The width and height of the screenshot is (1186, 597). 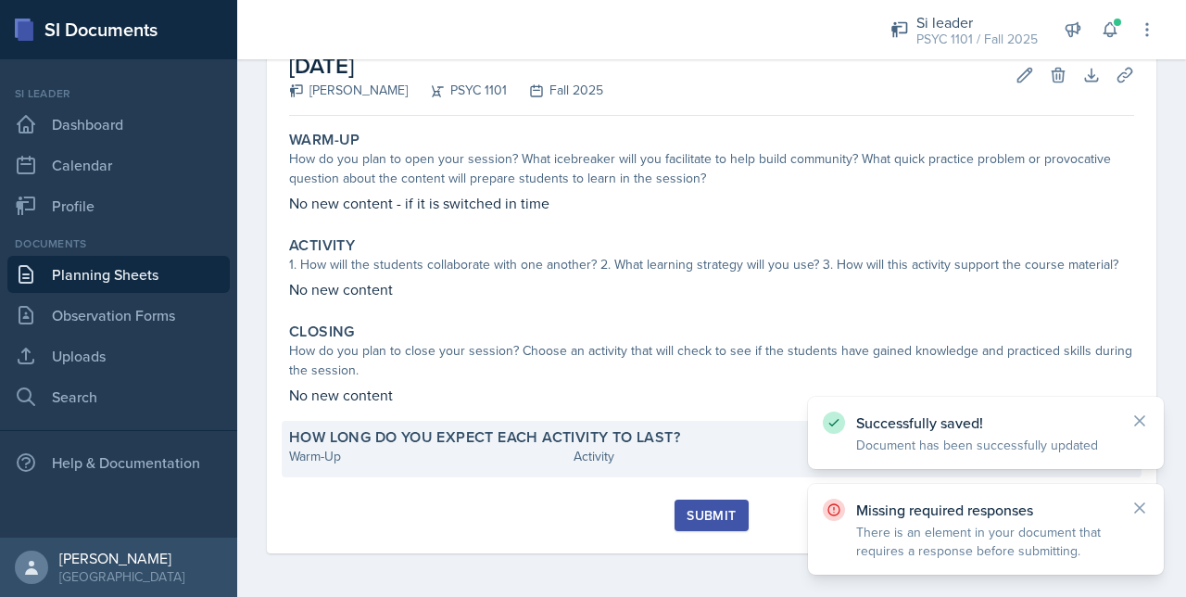 What do you see at coordinates (119, 397) in the screenshot?
I see `a: Search` at bounding box center [119, 397].